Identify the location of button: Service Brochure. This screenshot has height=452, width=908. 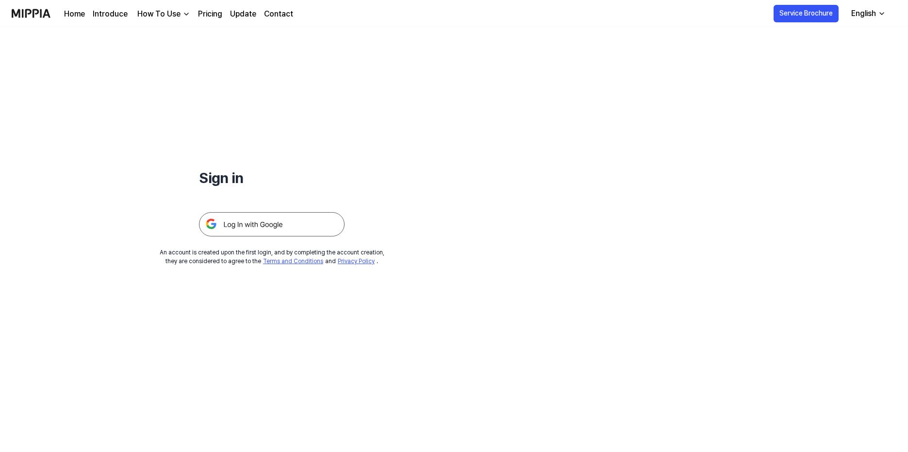
(806, 14).